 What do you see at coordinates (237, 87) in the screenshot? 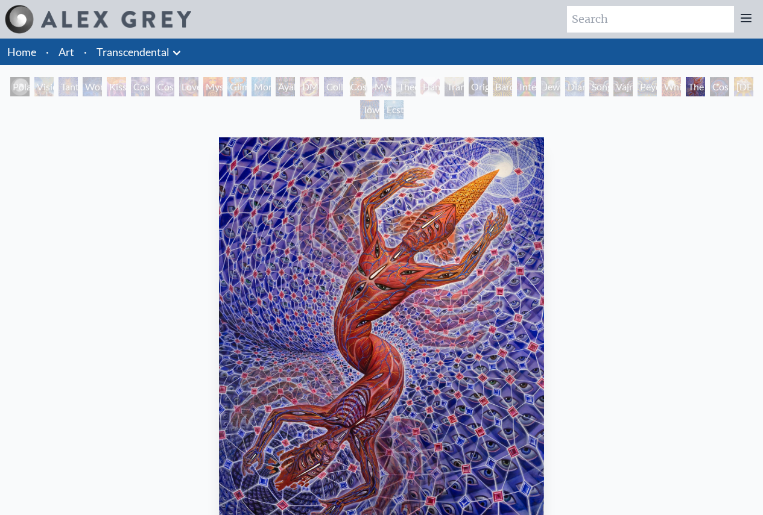
I see `div: Glimpsing the Empyrean` at bounding box center [237, 87].